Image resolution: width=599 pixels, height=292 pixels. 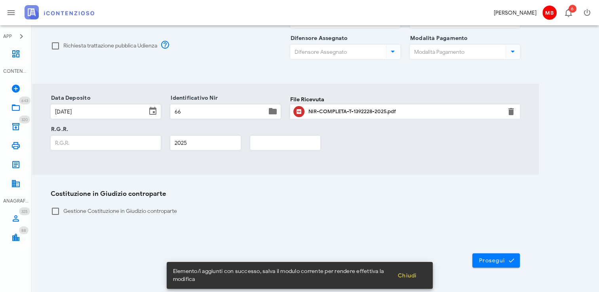 What do you see at coordinates (550, 13) in the screenshot?
I see `span: MB` at bounding box center [550, 13].